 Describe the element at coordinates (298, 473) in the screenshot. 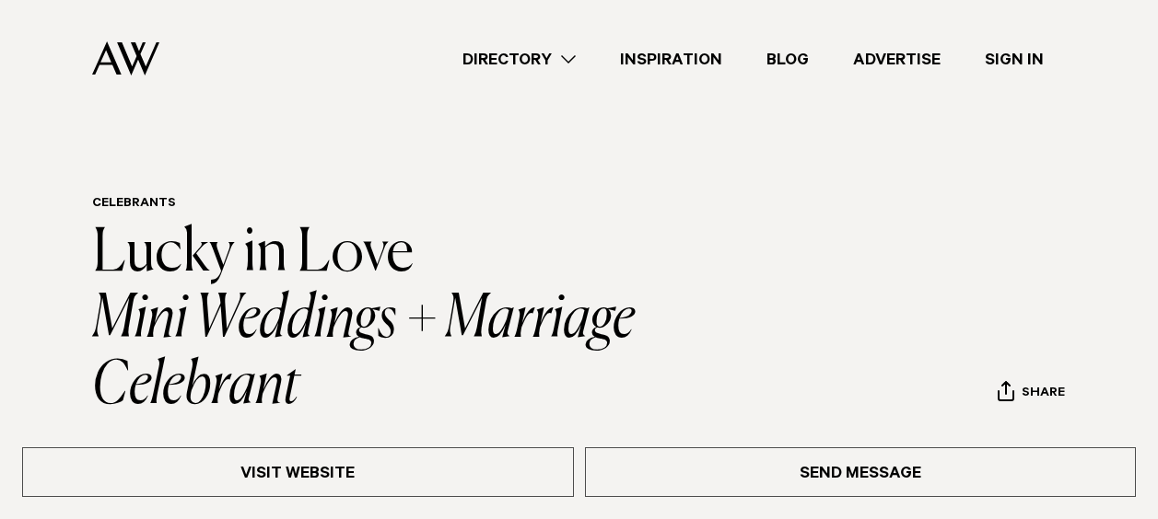

I see `a: Visit Website` at that location.